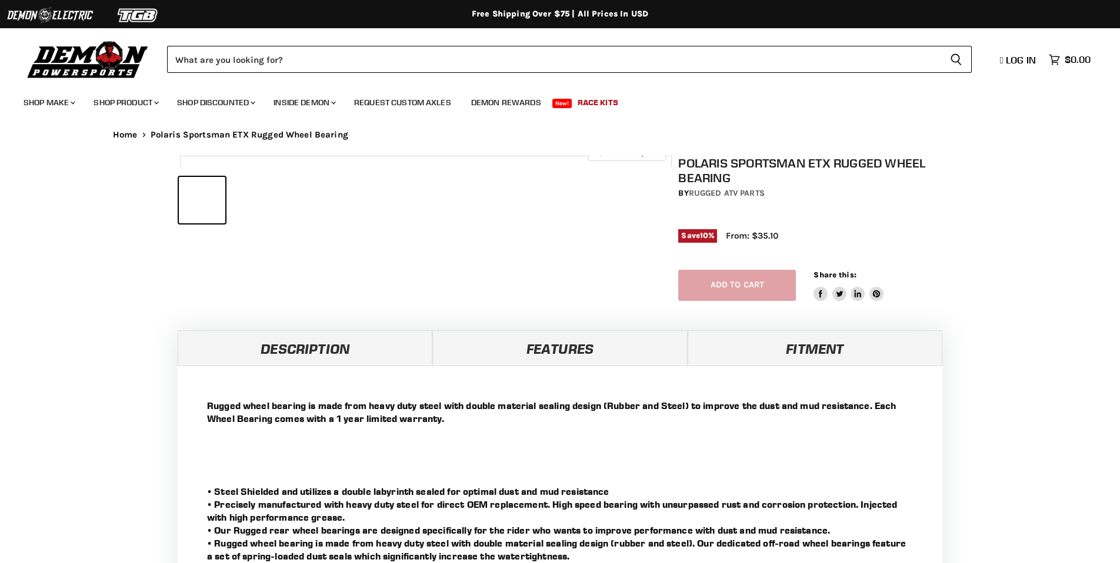 This screenshot has height=563, width=1120. I want to click on a: Inside Demon, so click(303, 102).